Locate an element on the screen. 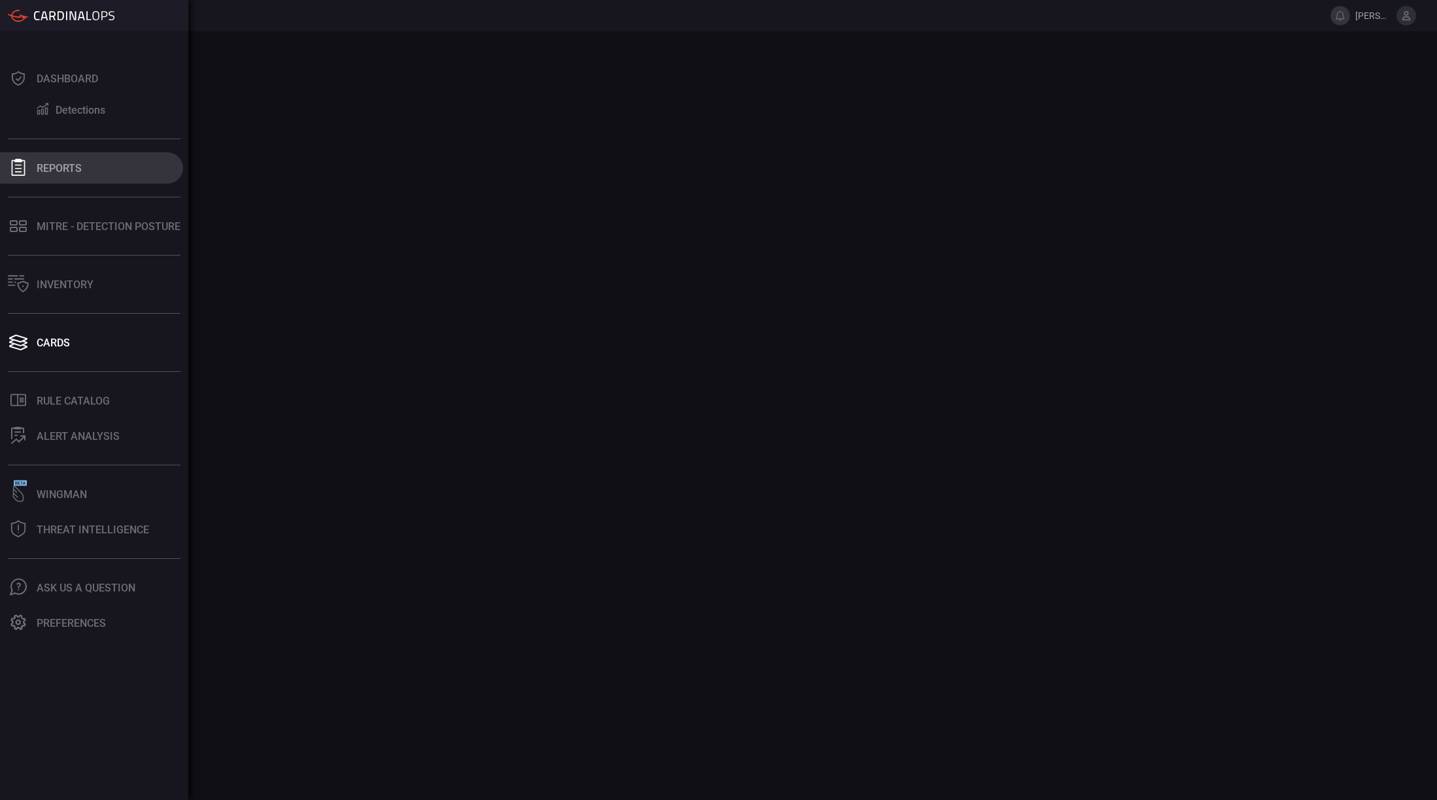  div: Wingman is located at coordinates (61, 494).